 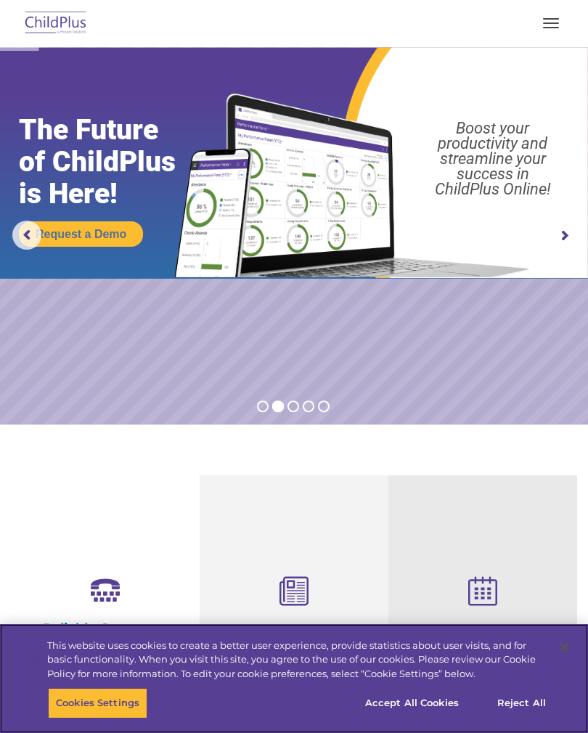 What do you see at coordinates (81, 234) in the screenshot?
I see `a: Request a Demo` at bounding box center [81, 234].